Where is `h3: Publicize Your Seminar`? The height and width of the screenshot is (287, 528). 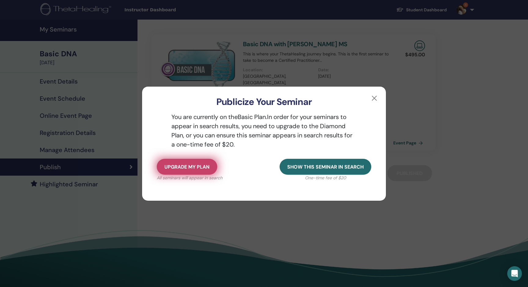 h3: Publicize Your Seminar is located at coordinates (264, 102).